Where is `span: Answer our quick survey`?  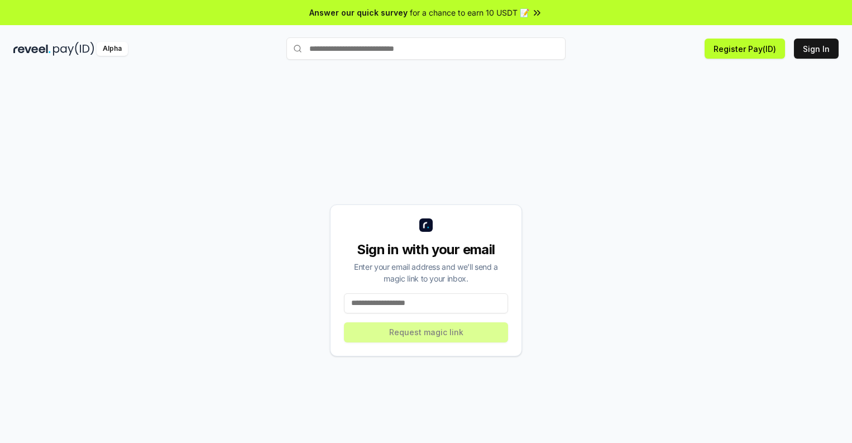
span: Answer our quick survey is located at coordinates (358, 12).